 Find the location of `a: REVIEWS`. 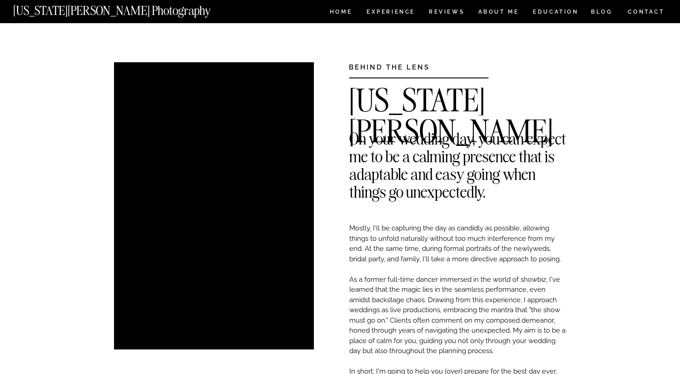

a: REVIEWS is located at coordinates (445, 13).